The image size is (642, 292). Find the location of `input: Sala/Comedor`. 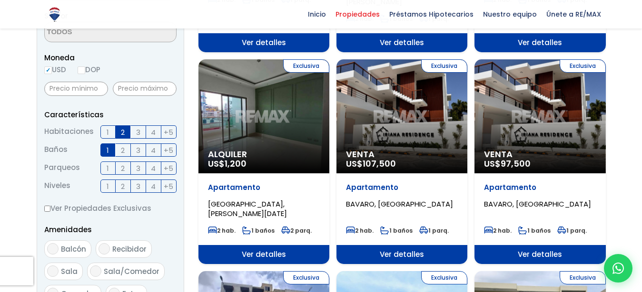

input: Sala/Comedor is located at coordinates (96, 272).